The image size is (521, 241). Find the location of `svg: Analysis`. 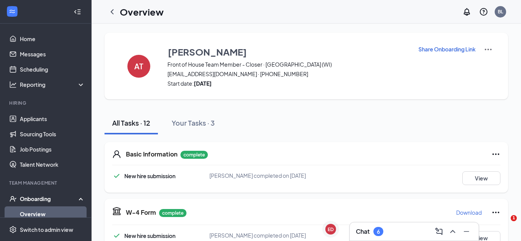

svg: Analysis is located at coordinates (13, 85).